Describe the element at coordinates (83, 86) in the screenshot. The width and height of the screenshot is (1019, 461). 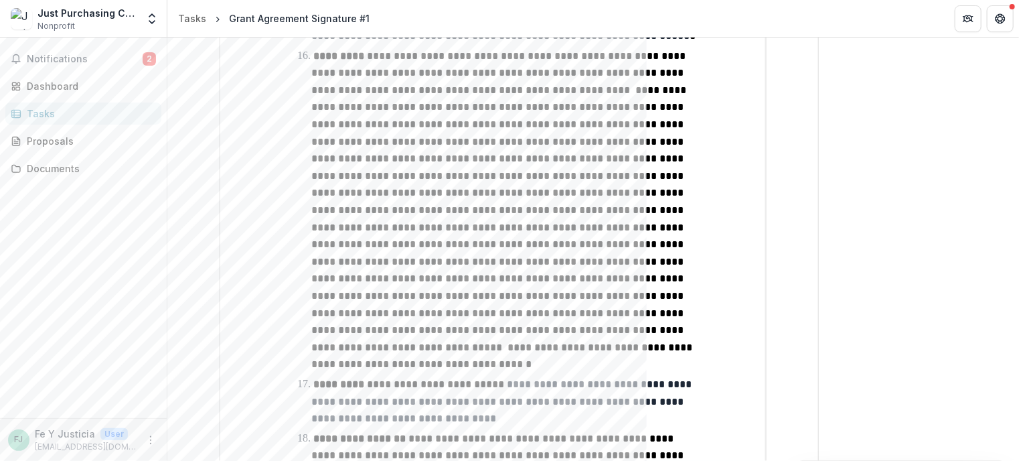
I see `a: Dashboard` at that location.